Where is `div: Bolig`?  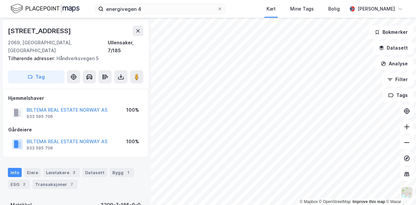 div: Bolig is located at coordinates (334, 9).